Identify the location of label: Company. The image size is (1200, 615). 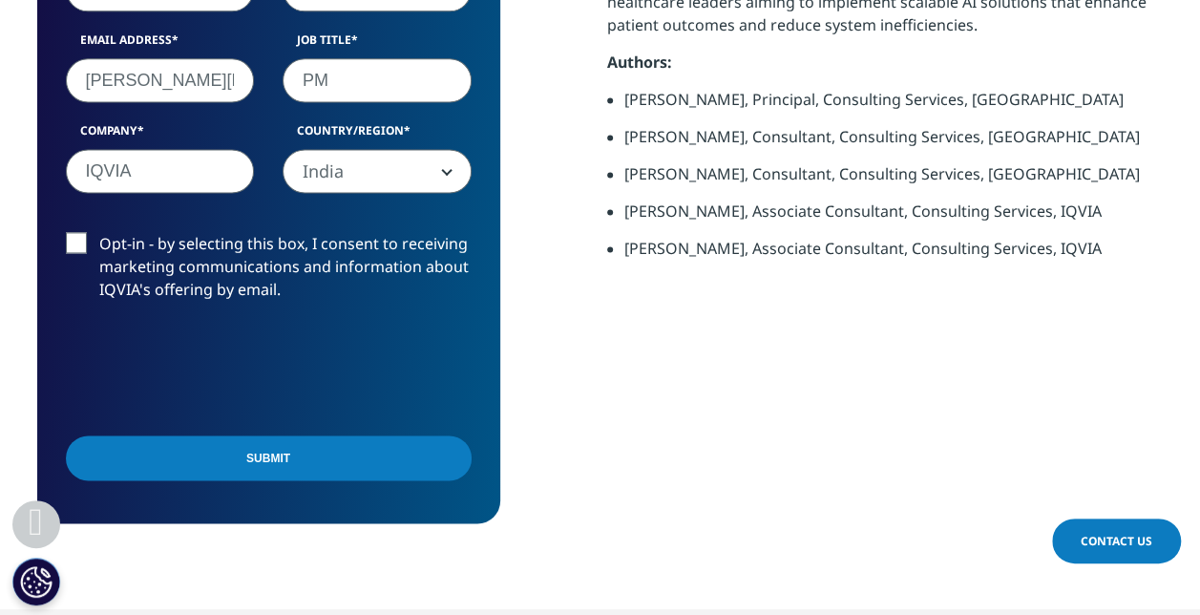
(160, 136).